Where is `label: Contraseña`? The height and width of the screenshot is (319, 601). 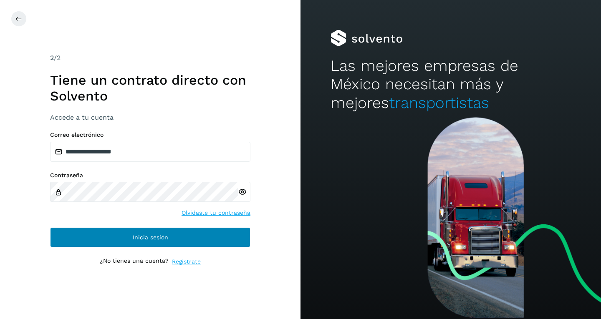
label: Contraseña is located at coordinates (150, 175).